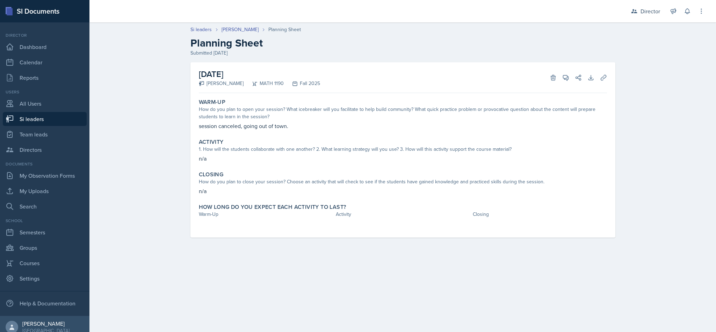  Describe the element at coordinates (211, 174) in the screenshot. I see `label: Closing` at that location.